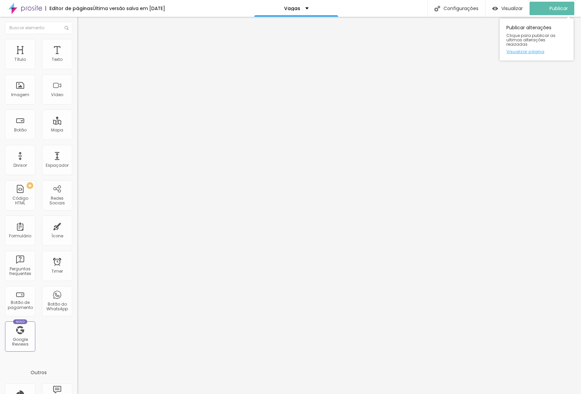 The width and height of the screenshot is (581, 394). What do you see at coordinates (558, 8) in the screenshot?
I see `span: Publicar` at bounding box center [558, 8].